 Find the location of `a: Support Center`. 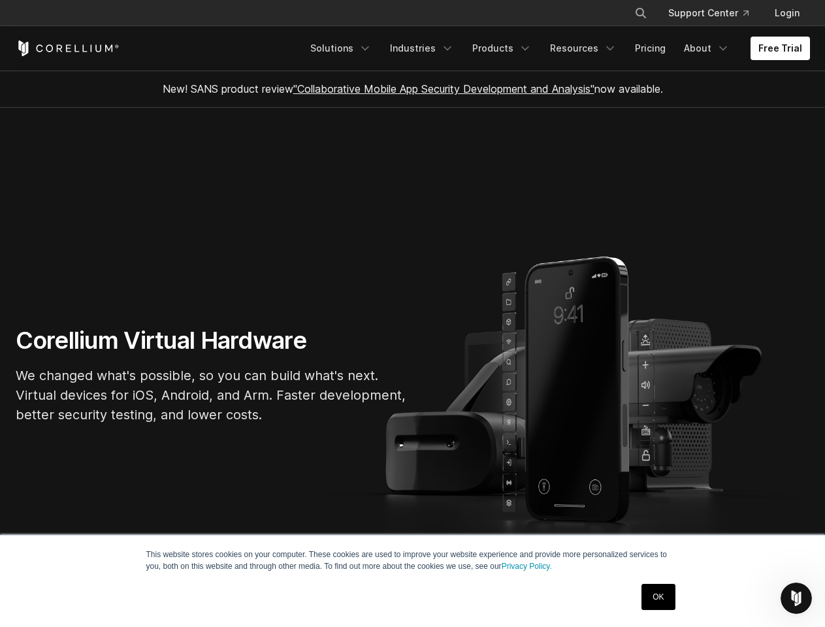

a: Support Center is located at coordinates (708, 13).